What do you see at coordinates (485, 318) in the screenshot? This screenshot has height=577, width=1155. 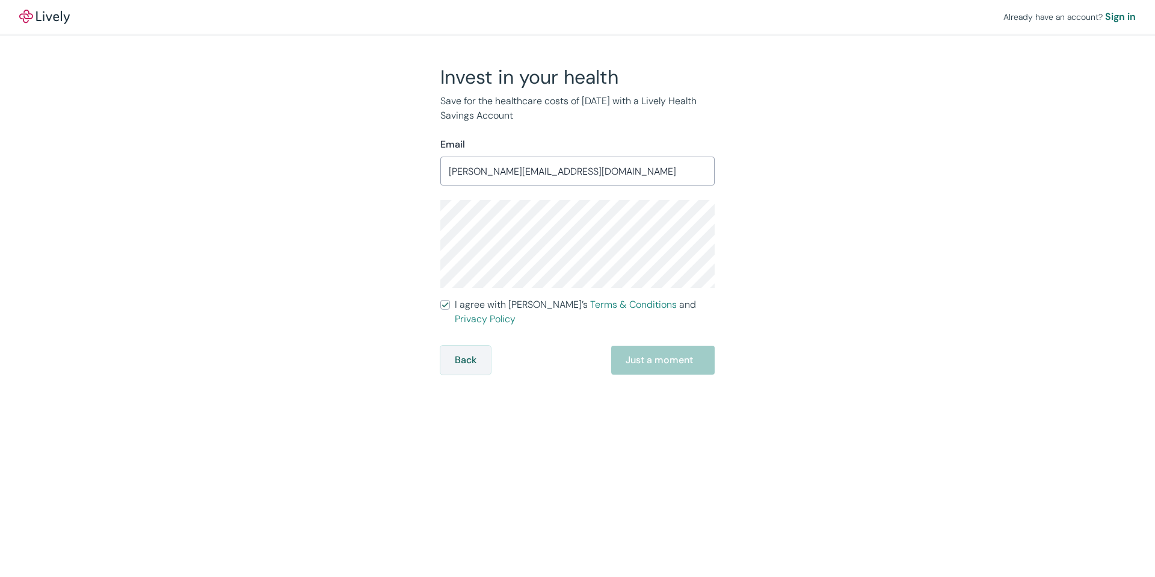 I see `a: Privacy Policy` at bounding box center [485, 318].